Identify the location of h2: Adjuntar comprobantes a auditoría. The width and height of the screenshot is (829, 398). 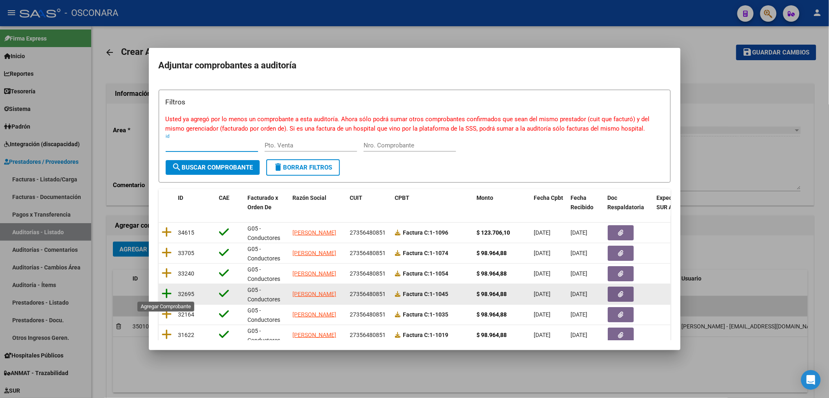
(415, 65).